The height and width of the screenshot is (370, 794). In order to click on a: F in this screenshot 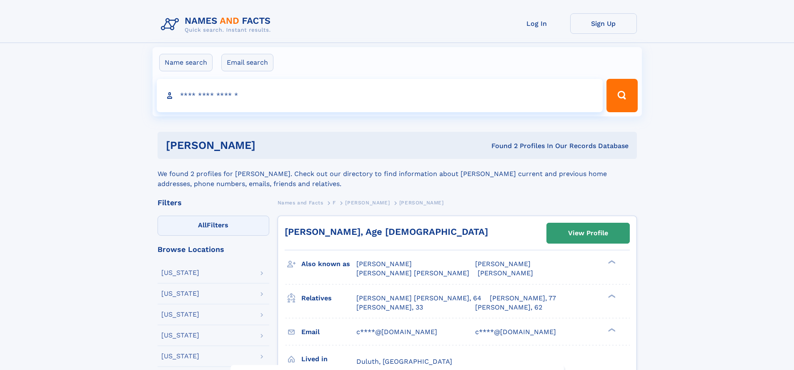, I will do `click(334, 202)`.